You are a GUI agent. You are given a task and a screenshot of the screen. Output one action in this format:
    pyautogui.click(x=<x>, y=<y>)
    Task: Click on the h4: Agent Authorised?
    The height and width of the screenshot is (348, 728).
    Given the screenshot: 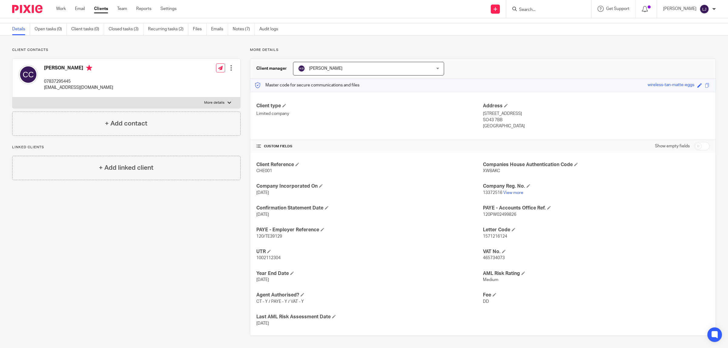 What is the action you would take?
    pyautogui.click(x=369, y=295)
    